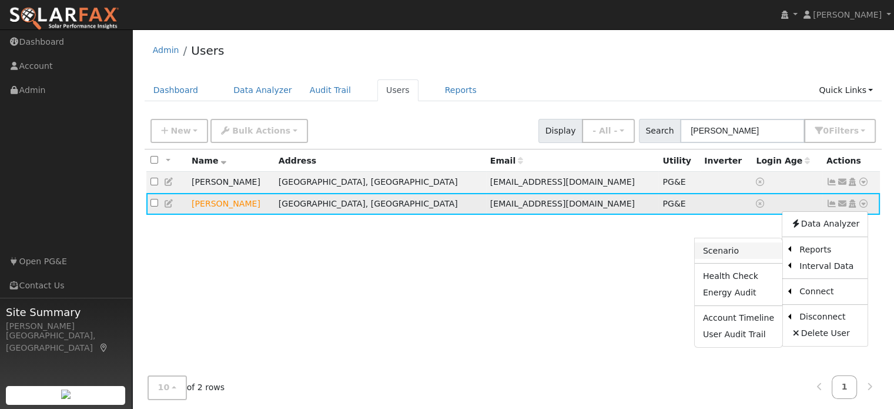 This screenshot has width=894, height=409. Describe the element at coordinates (209, 161) in the screenshot. I see `span: Name` at that location.